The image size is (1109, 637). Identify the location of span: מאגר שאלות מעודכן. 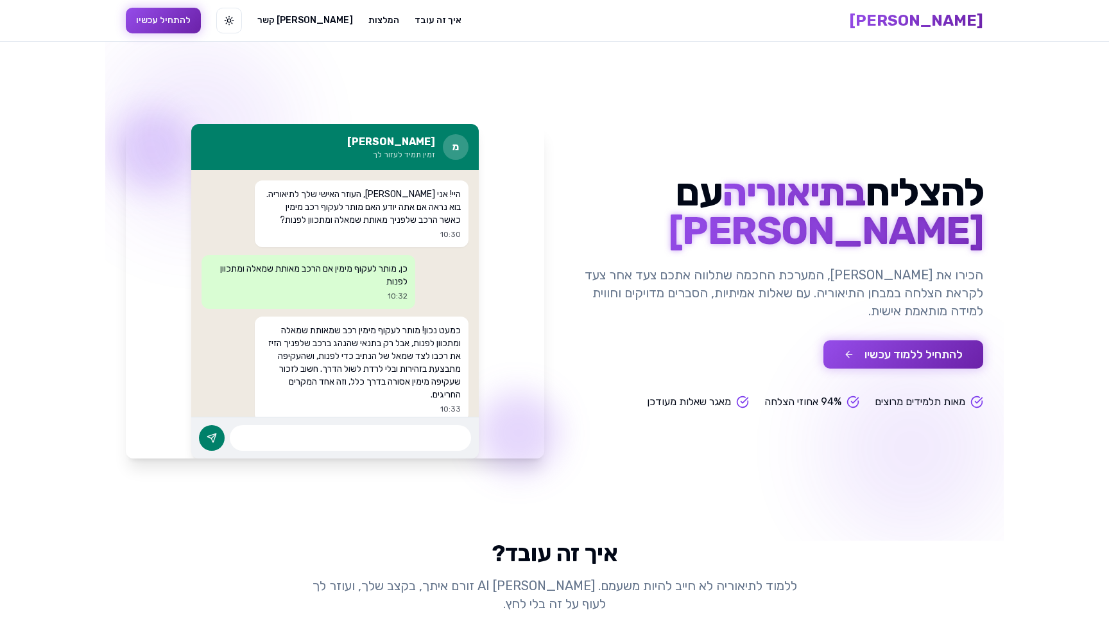
(689, 402).